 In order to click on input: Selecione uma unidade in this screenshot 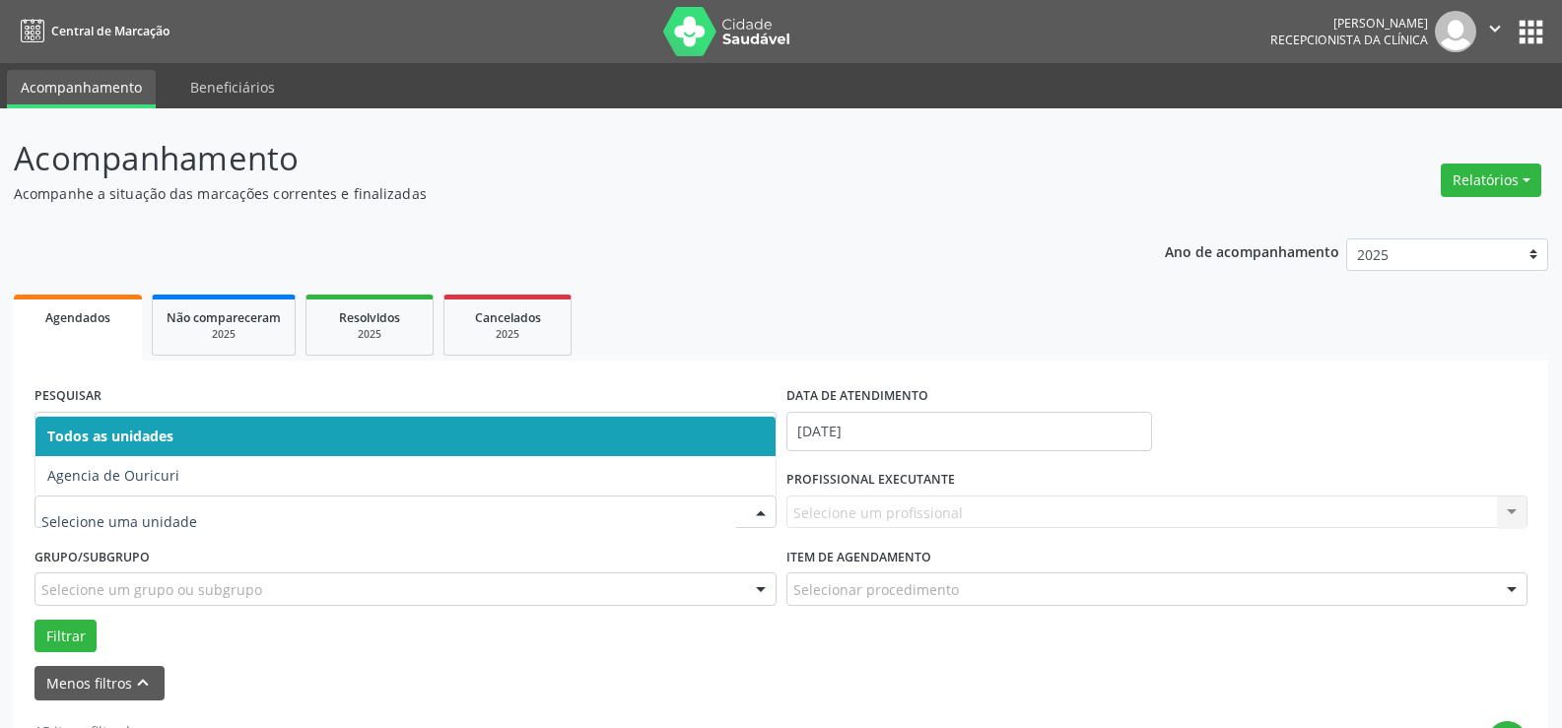, I will do `click(388, 522)`.